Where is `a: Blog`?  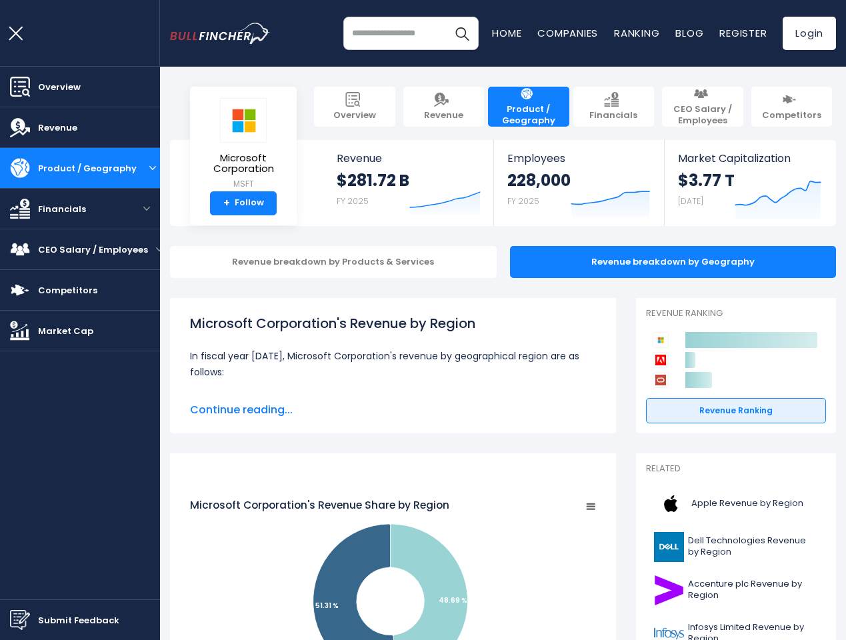
a: Blog is located at coordinates (689, 33).